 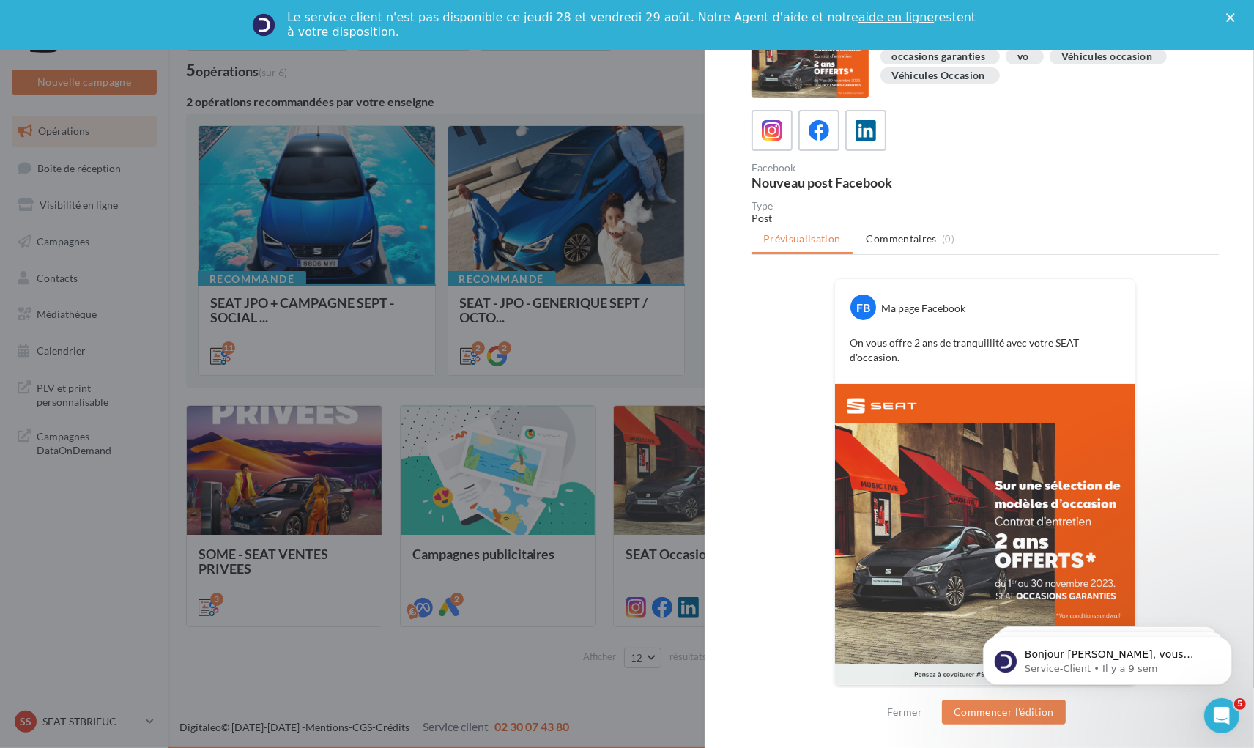 I want to click on p: On vous offre 2 ans de tranquillité avec votre SEAT d'occasion., so click(x=985, y=350).